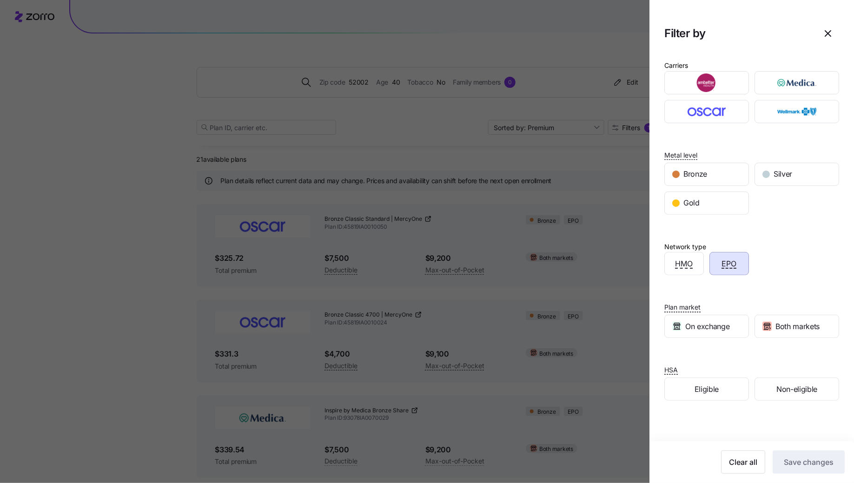  I want to click on button: Save changes, so click(808, 462).